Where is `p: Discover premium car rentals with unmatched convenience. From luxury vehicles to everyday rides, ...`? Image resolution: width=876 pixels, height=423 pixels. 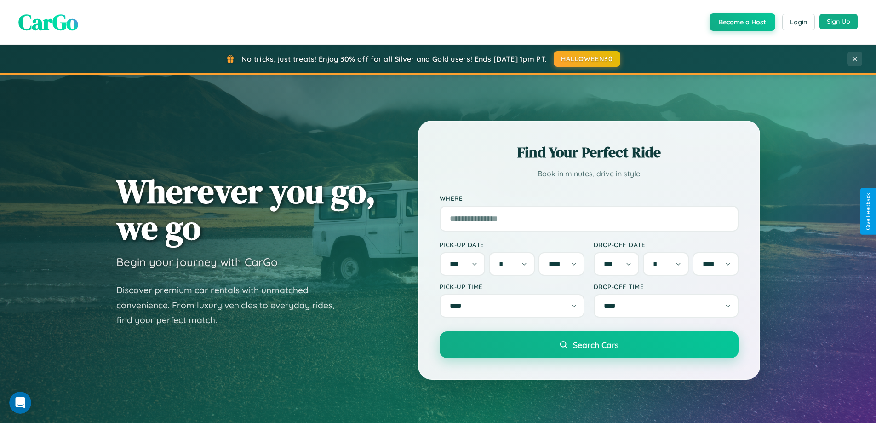 p: Discover premium car rentals with unmatched convenience. From luxury vehicles to everyday rides, ... is located at coordinates (231, 305).